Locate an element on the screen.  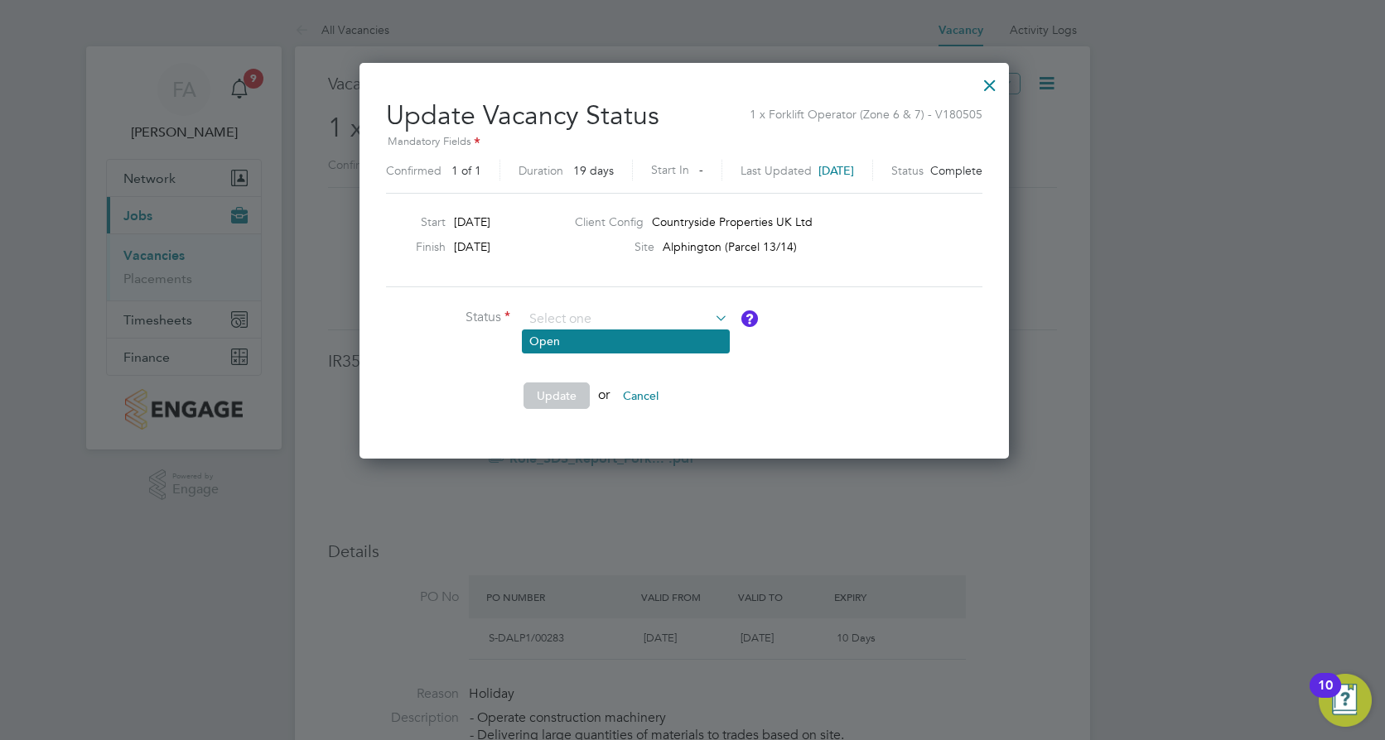
div: 10 is located at coordinates (1325, 696).